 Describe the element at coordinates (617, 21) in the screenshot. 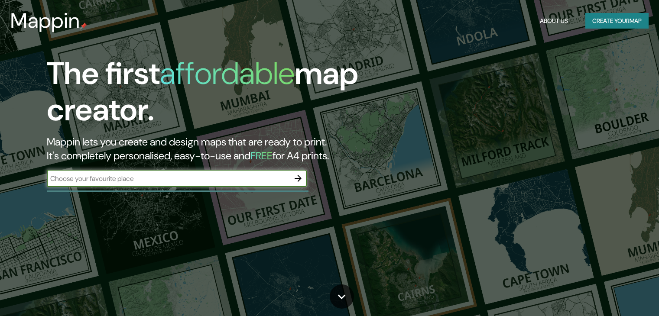

I see `button: Create yourmap` at that location.